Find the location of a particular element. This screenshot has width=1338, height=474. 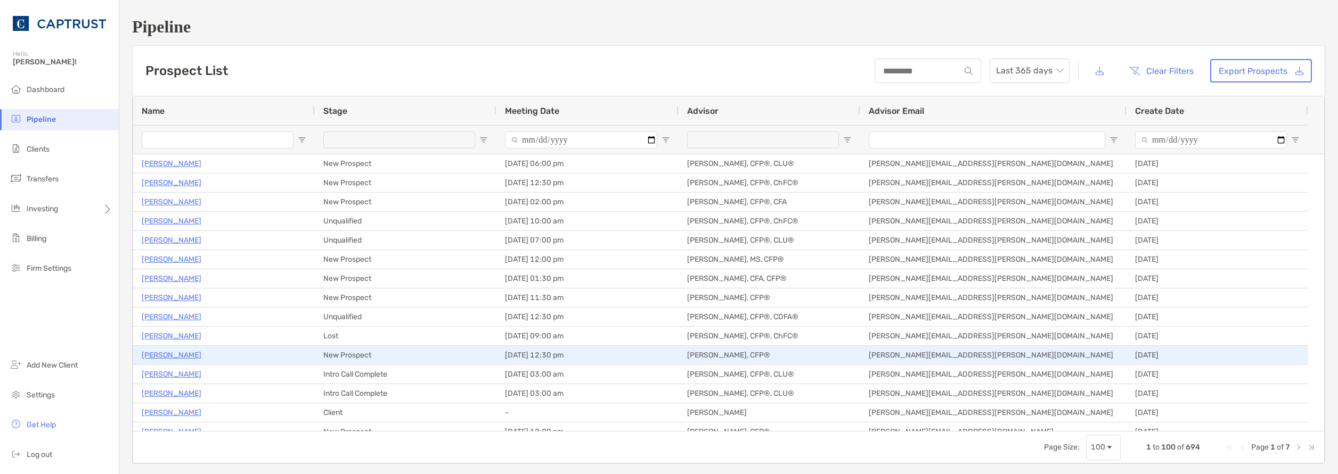

span: Meeting Date is located at coordinates (532, 111).